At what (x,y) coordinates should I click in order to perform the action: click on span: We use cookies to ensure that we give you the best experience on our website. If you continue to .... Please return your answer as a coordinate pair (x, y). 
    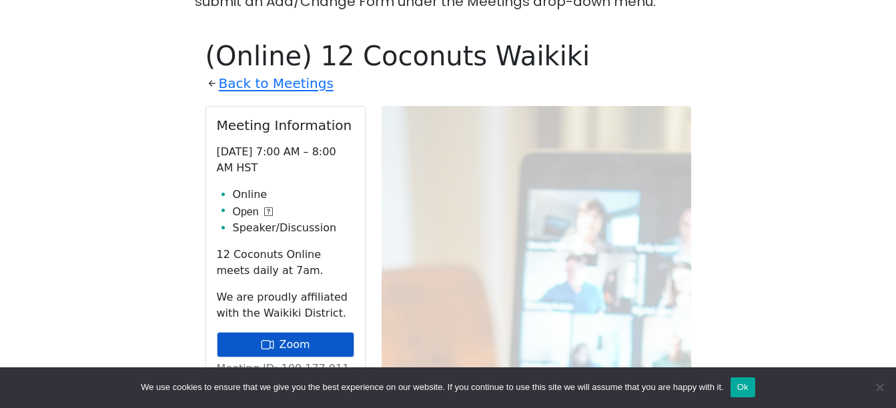
    Looking at the image, I should click on (431, 387).